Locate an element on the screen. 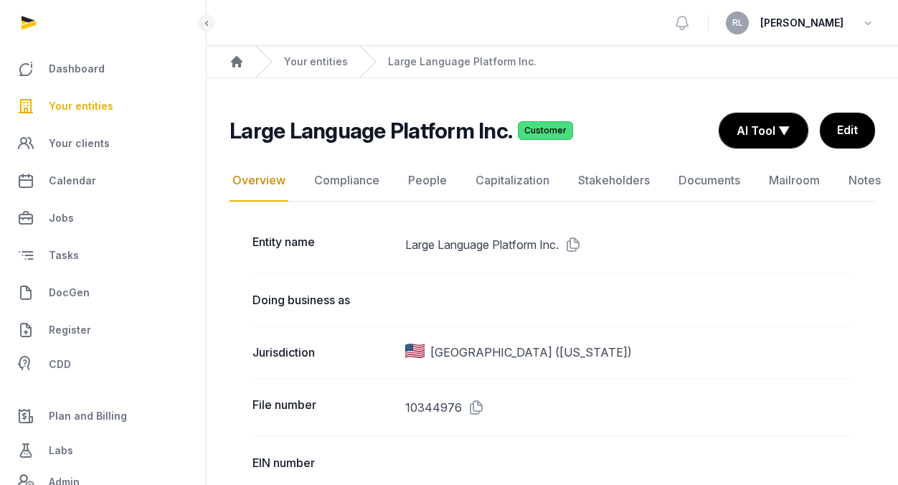 The width and height of the screenshot is (898, 485). a: Overview is located at coordinates (259, 181).